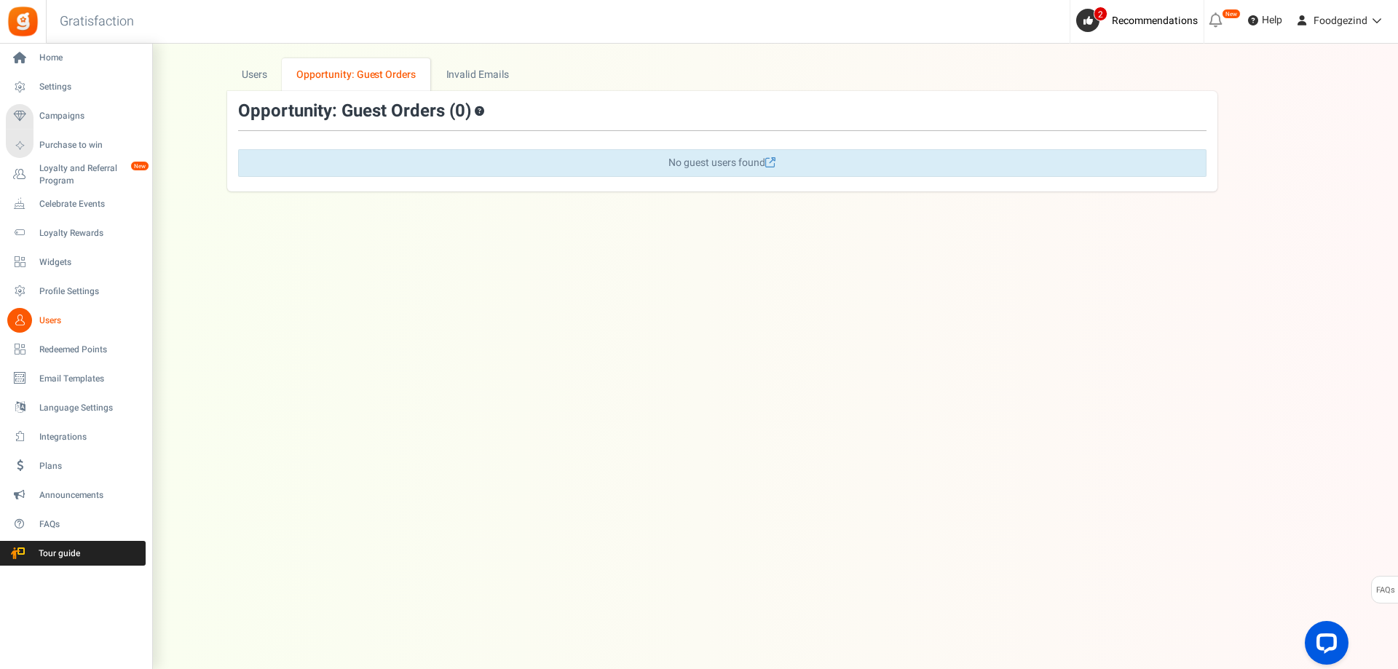 This screenshot has width=1398, height=669. What do you see at coordinates (76, 291) in the screenshot?
I see `a: Profile Settings` at bounding box center [76, 291].